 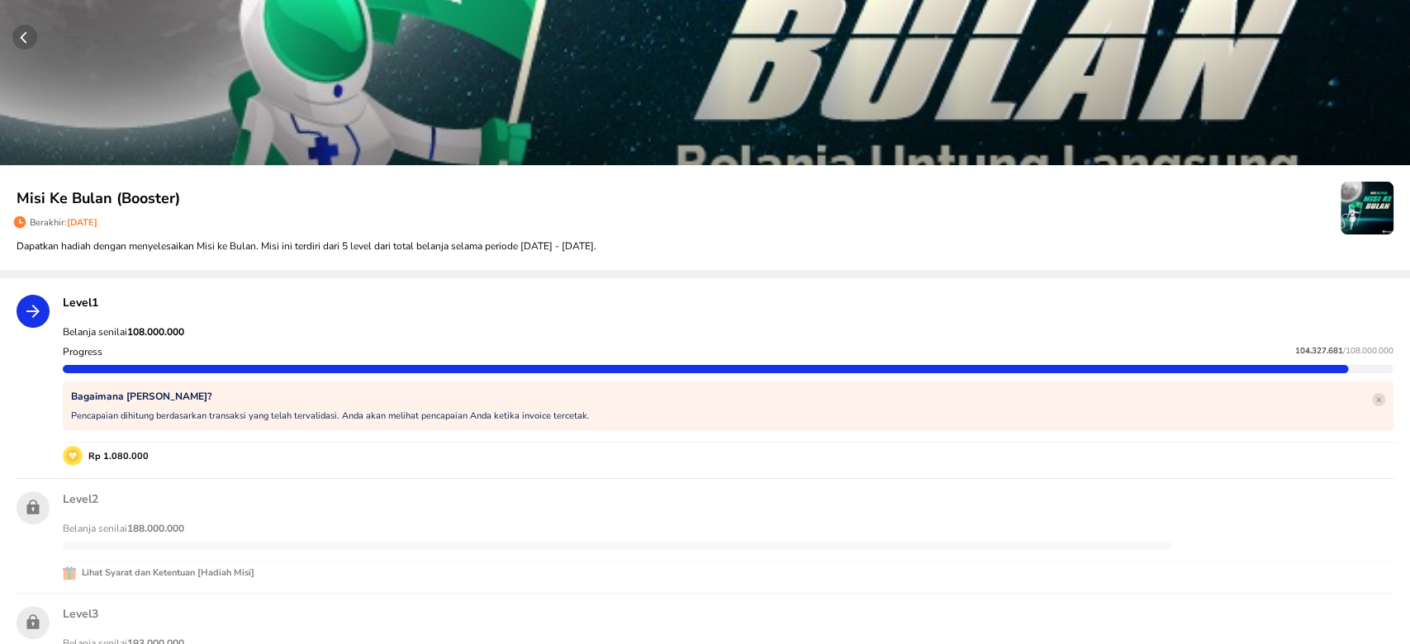 What do you see at coordinates (165, 573) in the screenshot?
I see `p: Lihat Syarat dan Ketentuan [Hadiah Misi]` at bounding box center [165, 573].